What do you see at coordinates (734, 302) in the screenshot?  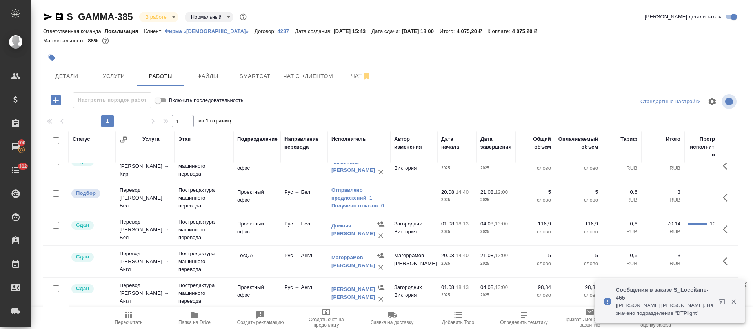 I see `button: Закрыть` at bounding box center [734, 302].